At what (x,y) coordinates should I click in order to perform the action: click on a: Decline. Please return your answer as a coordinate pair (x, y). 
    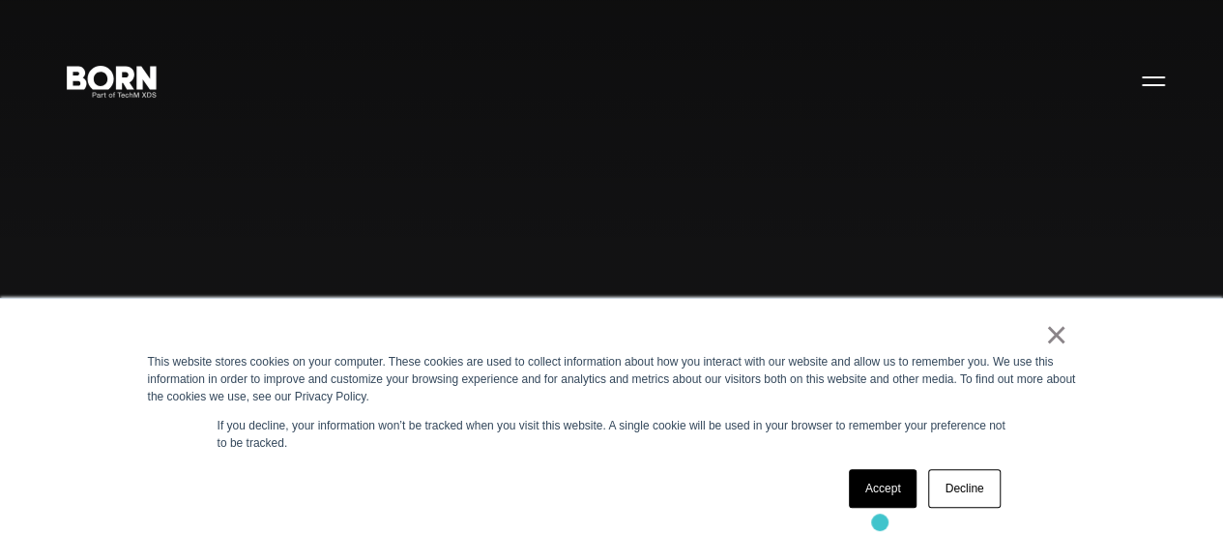
    Looking at the image, I should click on (964, 488).